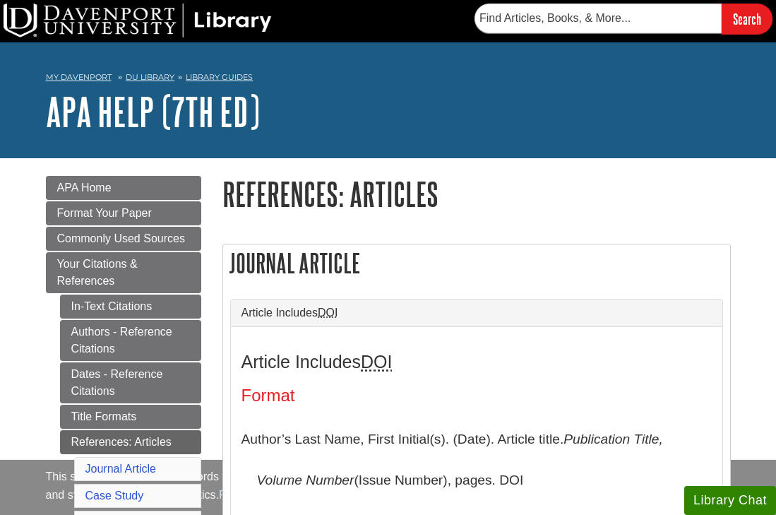 The image size is (776, 515). What do you see at coordinates (476, 395) in the screenshot?
I see `h4: Format` at bounding box center [476, 395].